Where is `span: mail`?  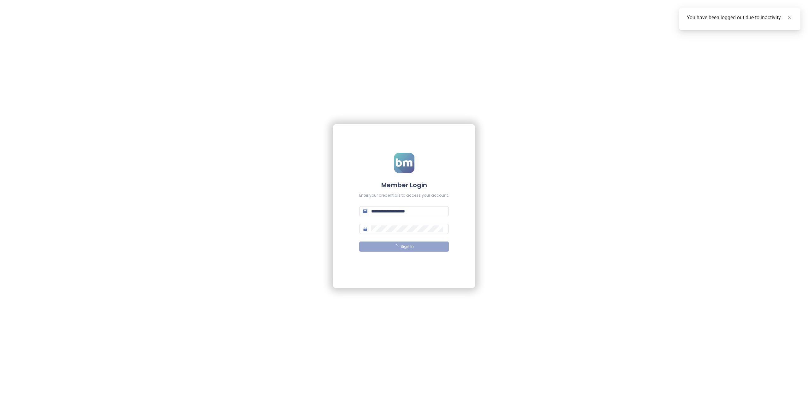
span: mail is located at coordinates (365, 211).